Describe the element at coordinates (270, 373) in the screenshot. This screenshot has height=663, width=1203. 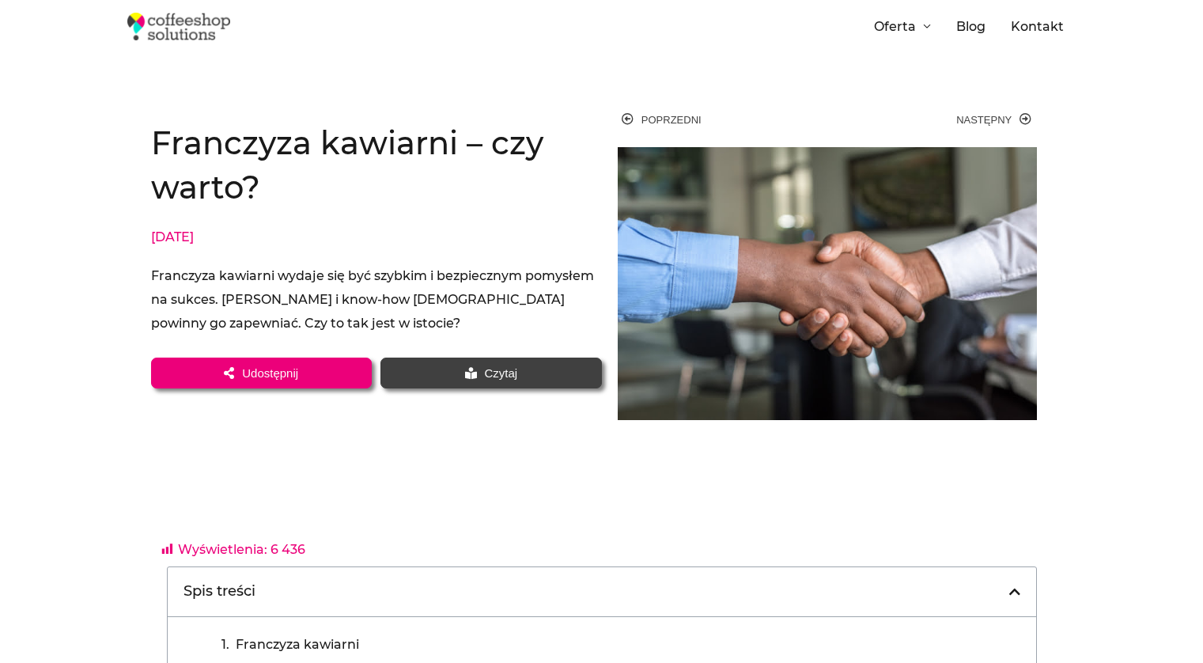
I see `span: Udostępnij` at that location.